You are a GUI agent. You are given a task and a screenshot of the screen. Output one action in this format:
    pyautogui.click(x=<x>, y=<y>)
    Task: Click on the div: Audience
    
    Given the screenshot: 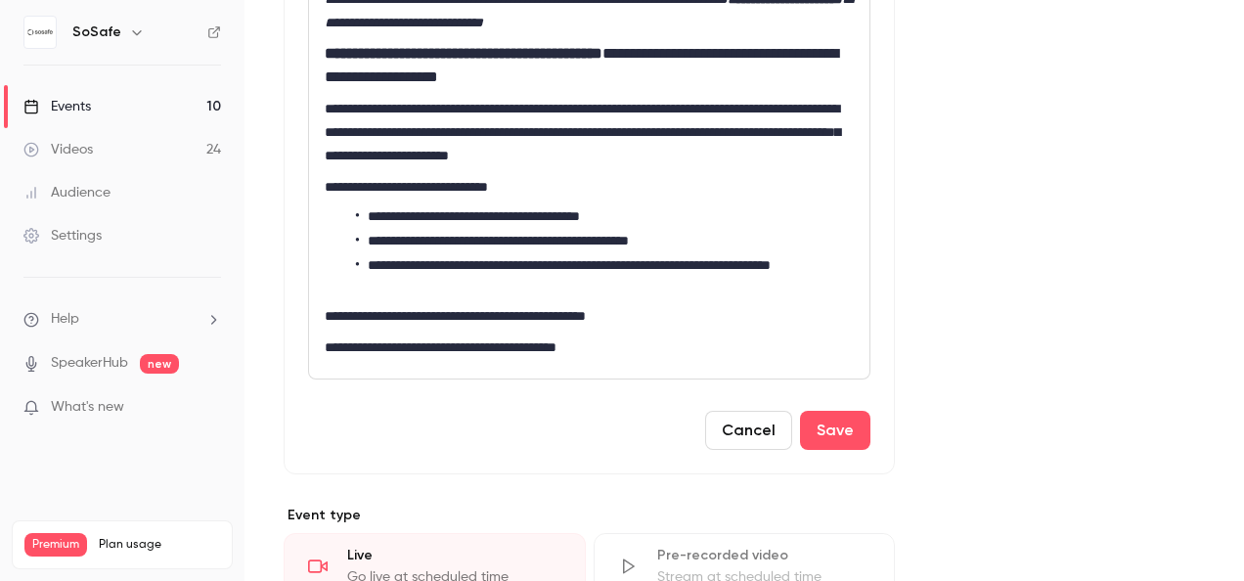 What is the action you would take?
    pyautogui.click(x=67, y=193)
    